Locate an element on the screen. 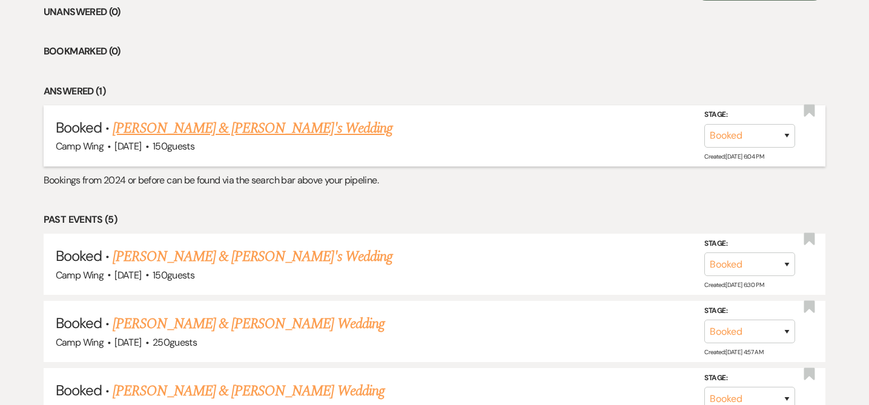 The height and width of the screenshot is (405, 869). li: Bookmarked (0) is located at coordinates (435, 51).